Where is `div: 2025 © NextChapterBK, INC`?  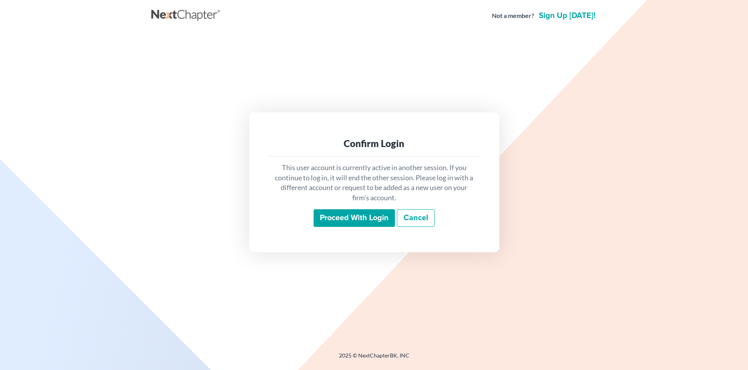
div: 2025 © NextChapterBK, INC is located at coordinates (374, 358).